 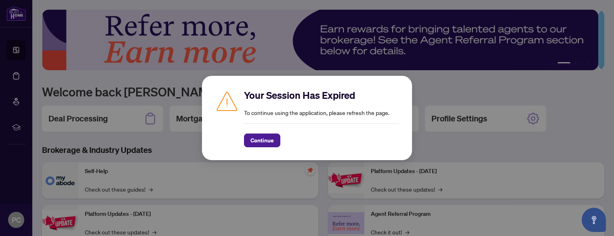 What do you see at coordinates (321, 95) in the screenshot?
I see `h2: Your Session Has Expired` at bounding box center [321, 95].